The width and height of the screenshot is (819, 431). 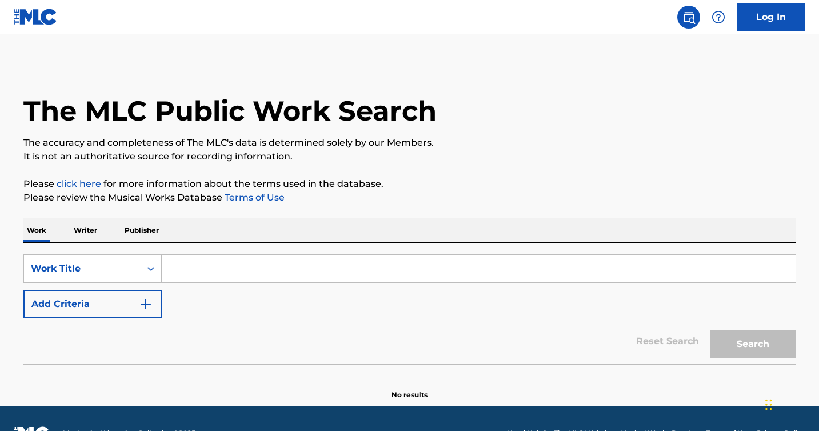 What do you see at coordinates (93, 304) in the screenshot?
I see `button: Add Criteria` at bounding box center [93, 304].